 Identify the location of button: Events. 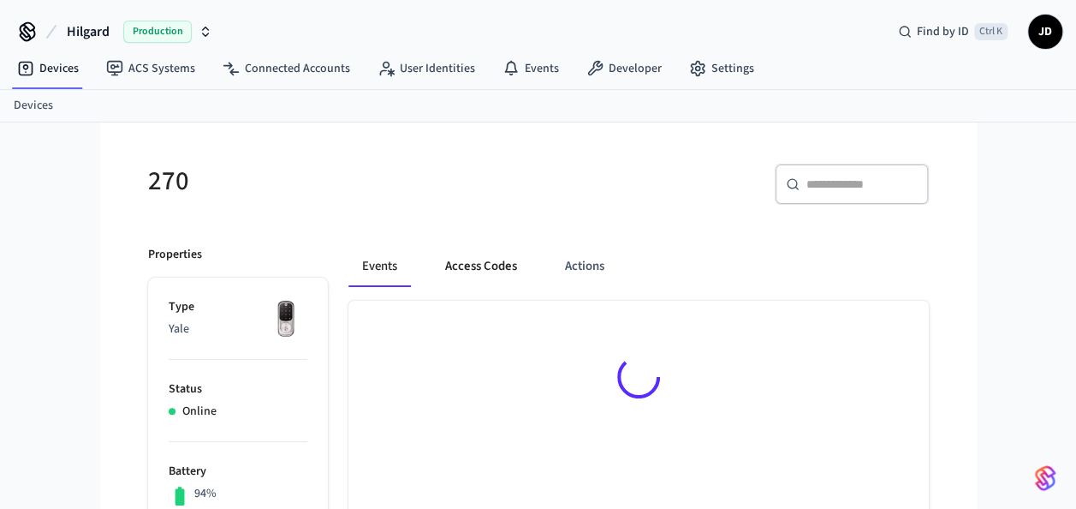
(379, 266).